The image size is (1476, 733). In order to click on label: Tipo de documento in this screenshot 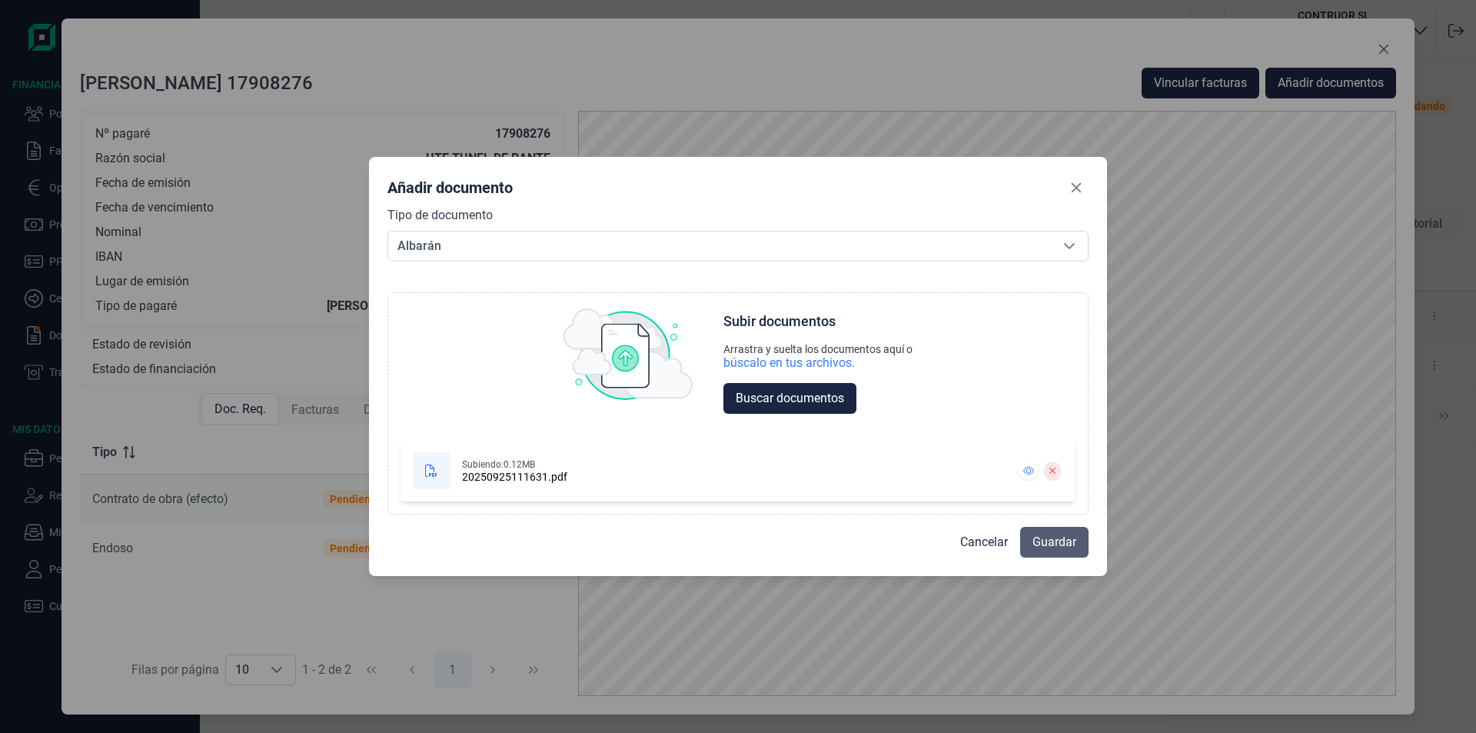, I will do `click(440, 215)`.